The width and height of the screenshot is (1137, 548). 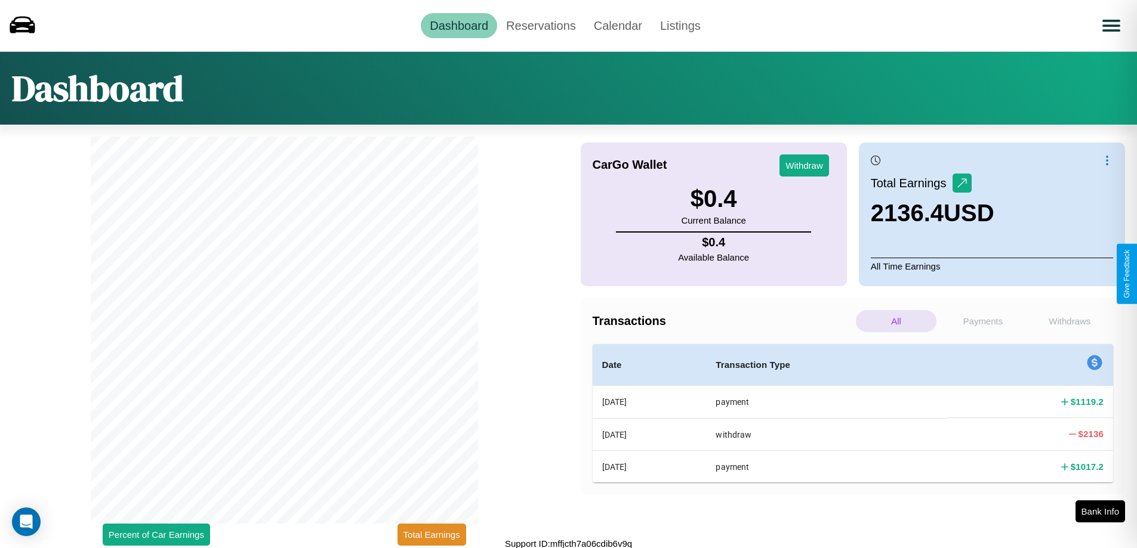 I want to click on h4: Date, so click(x=649, y=365).